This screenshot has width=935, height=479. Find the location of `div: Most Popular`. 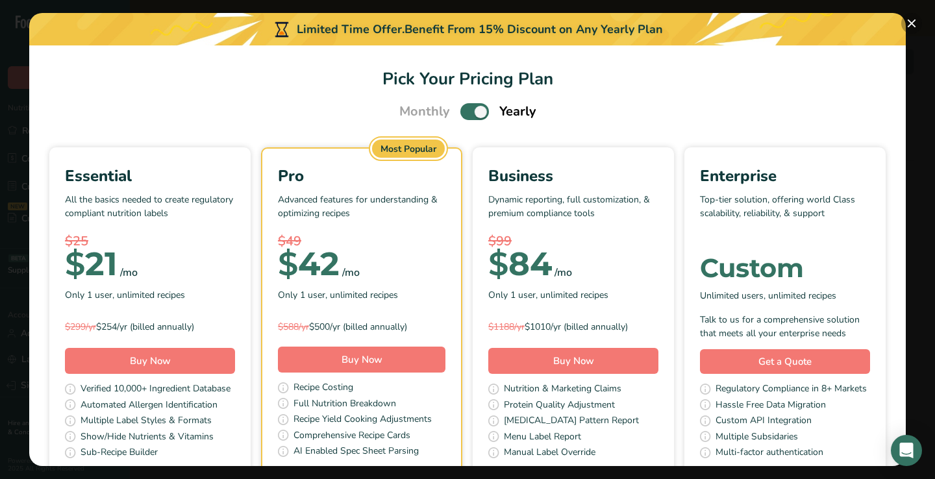

div: Most Popular is located at coordinates (408, 149).